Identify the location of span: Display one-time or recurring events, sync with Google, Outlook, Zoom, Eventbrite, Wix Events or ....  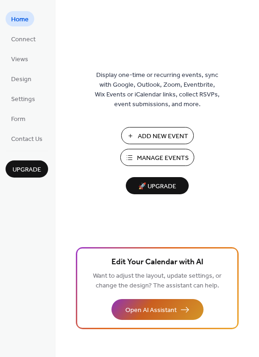
(157, 90).